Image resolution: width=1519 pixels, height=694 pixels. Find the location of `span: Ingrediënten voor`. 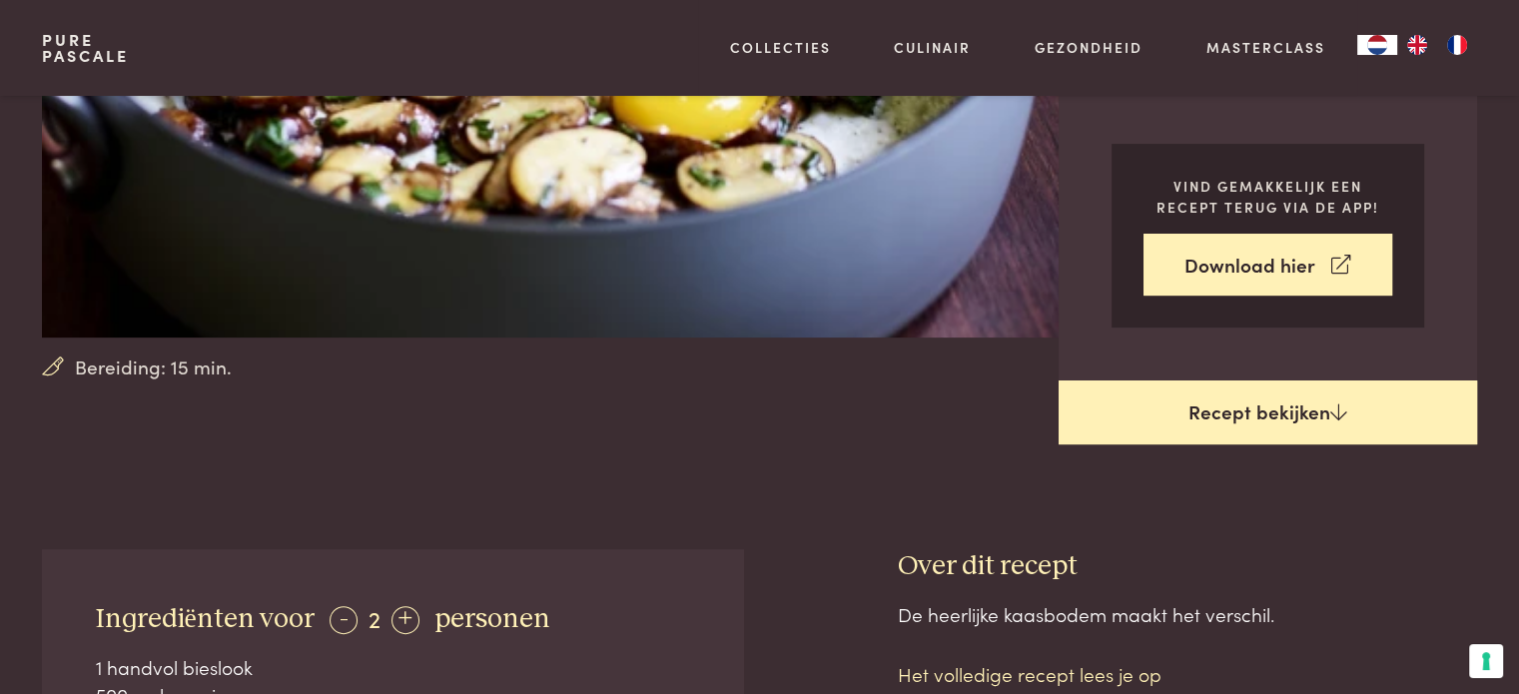

span: Ingrediënten voor is located at coordinates (205, 619).